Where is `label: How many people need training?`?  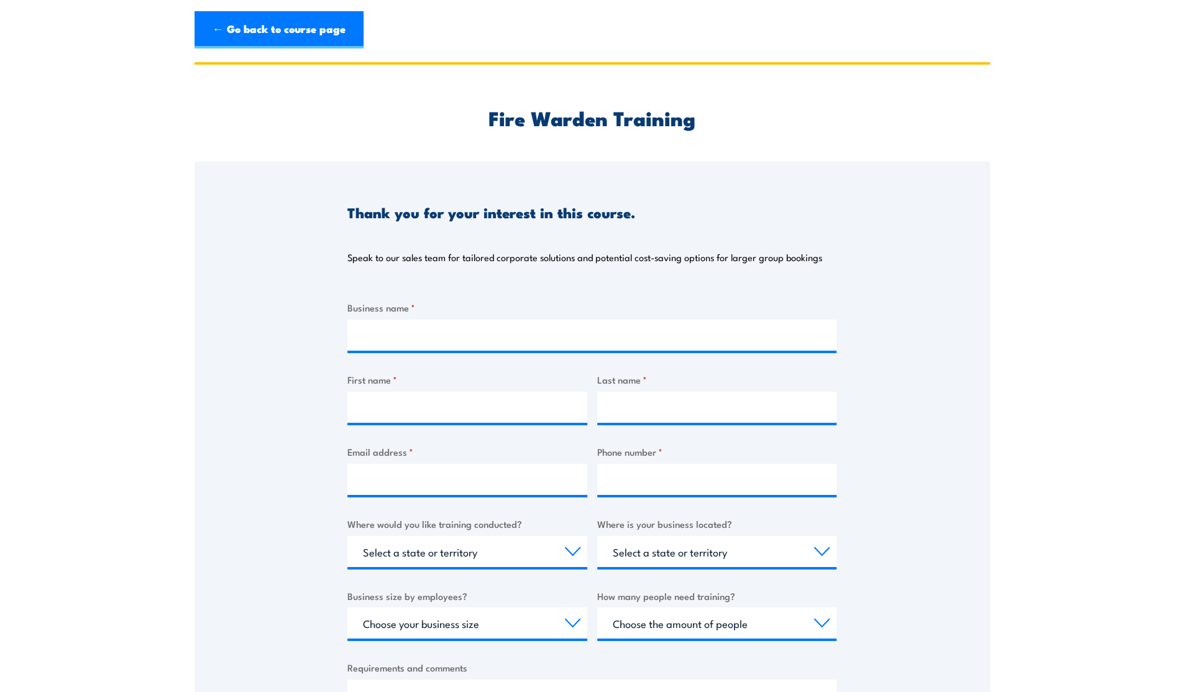 label: How many people need training? is located at coordinates (717, 596).